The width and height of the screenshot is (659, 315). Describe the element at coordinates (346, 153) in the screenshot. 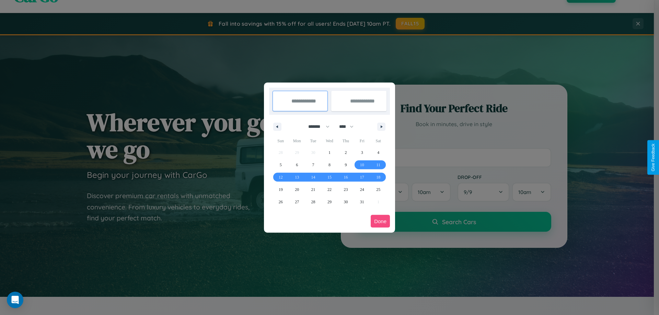

I see `span: 2` at that location.